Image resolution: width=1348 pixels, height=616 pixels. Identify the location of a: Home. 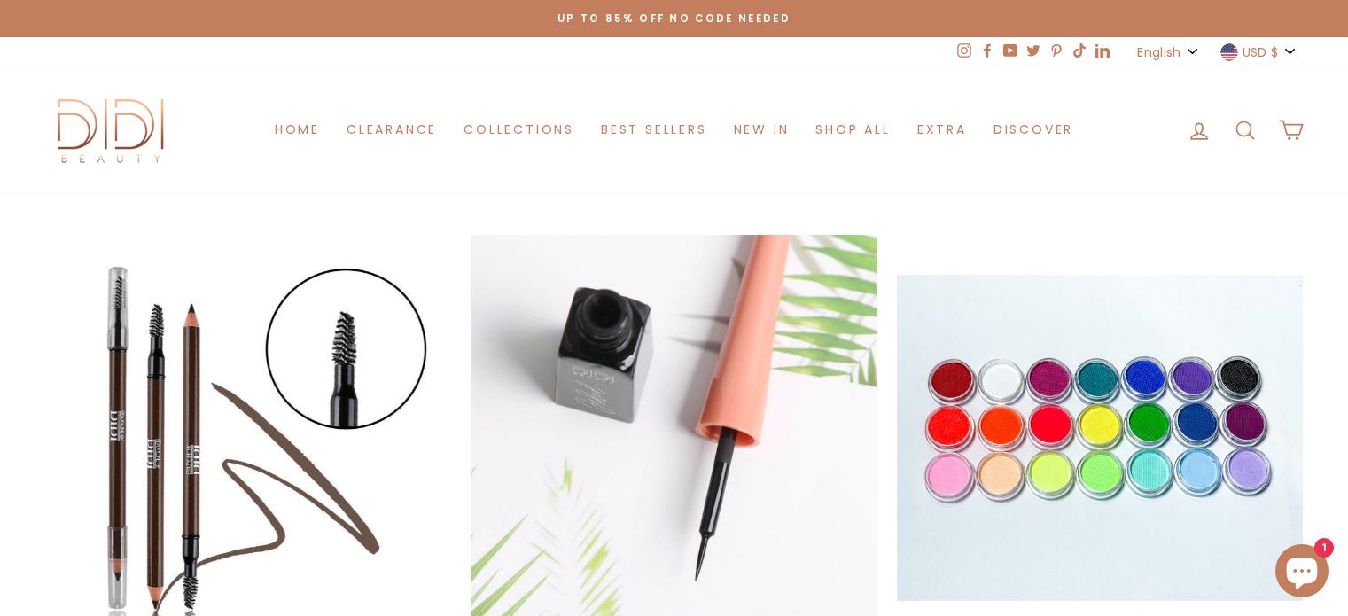
(297, 129).